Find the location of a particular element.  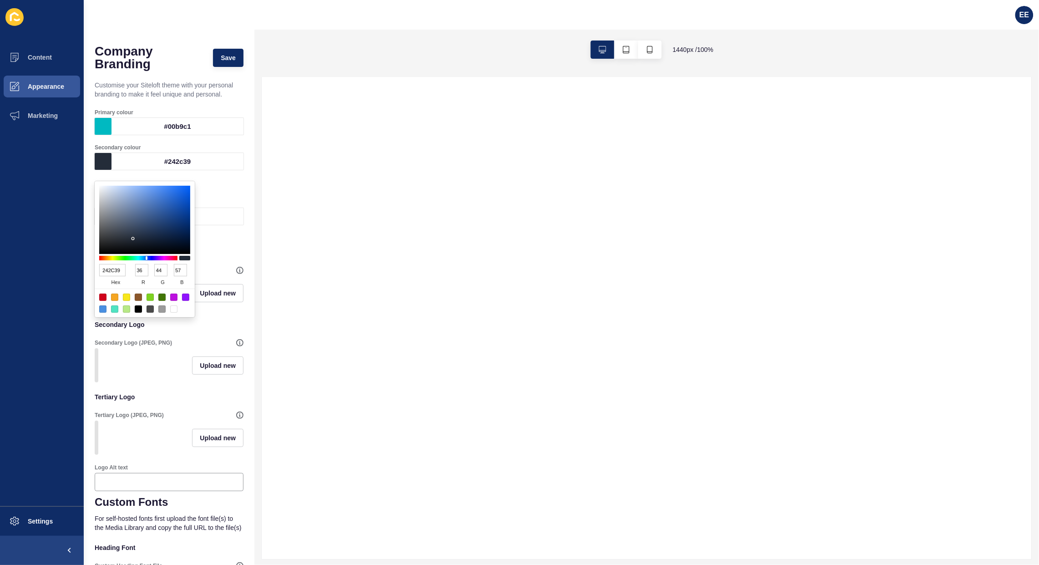

span: r is located at coordinates (143, 282).